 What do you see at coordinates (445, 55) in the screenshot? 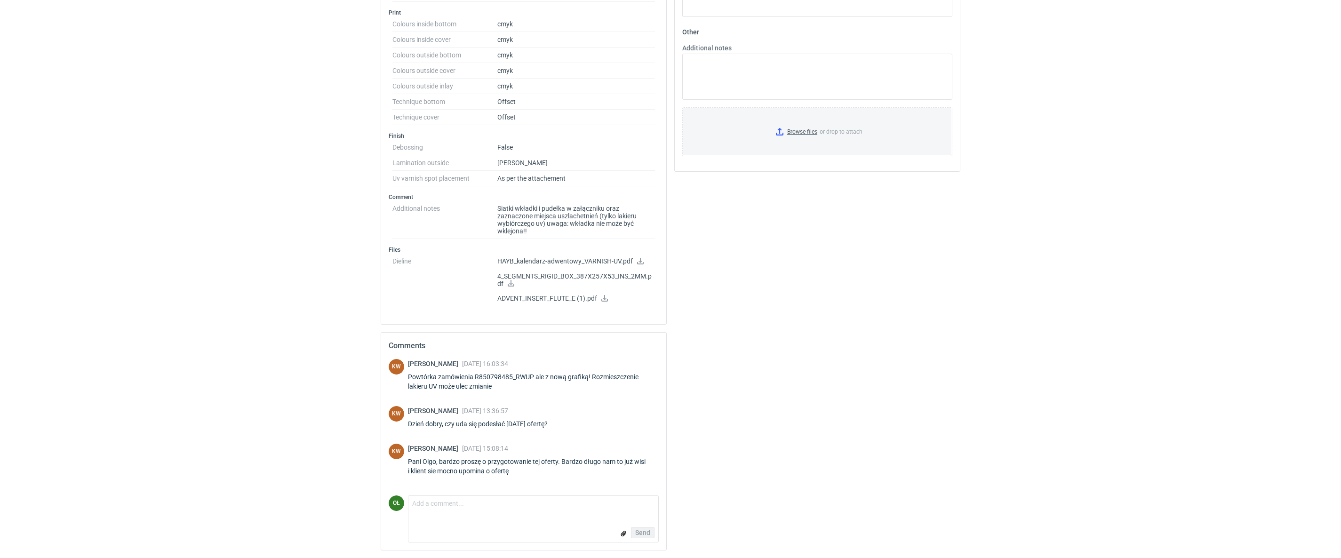
I see `dt: Colours outside bottom` at bounding box center [445, 55].